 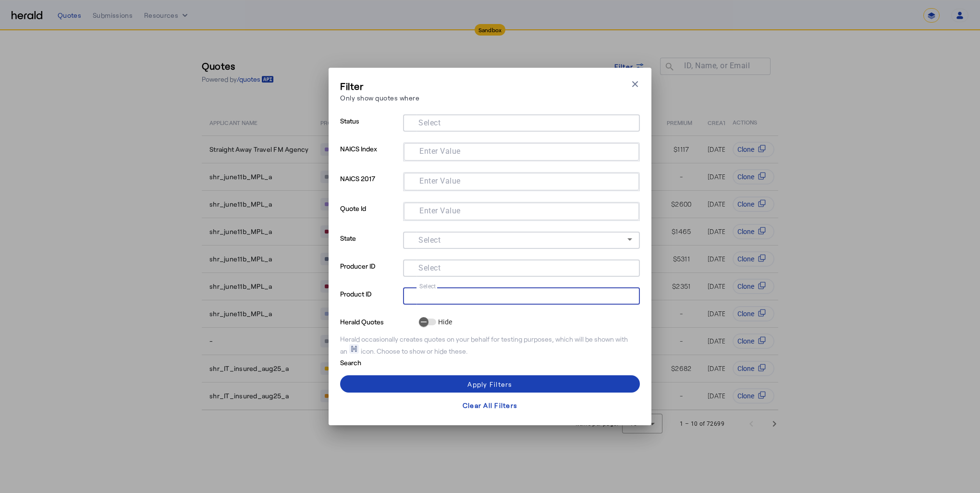 What do you see at coordinates (370, 273) in the screenshot?
I see `p: Producer ID` at bounding box center [370, 273].